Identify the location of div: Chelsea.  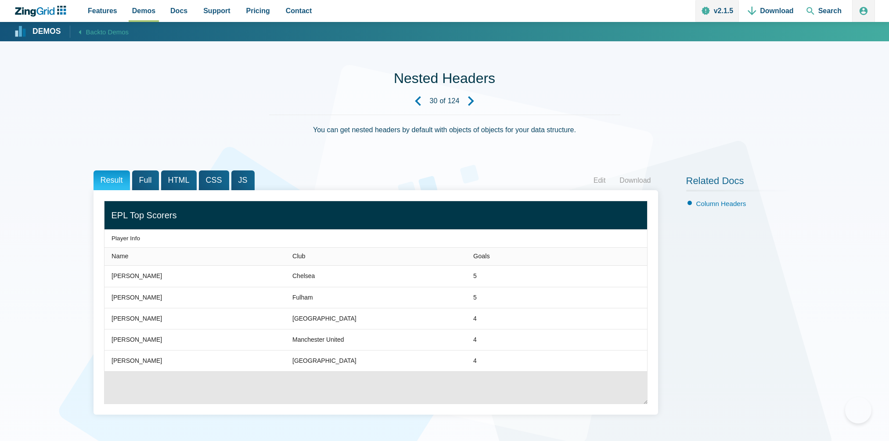
(303, 276).